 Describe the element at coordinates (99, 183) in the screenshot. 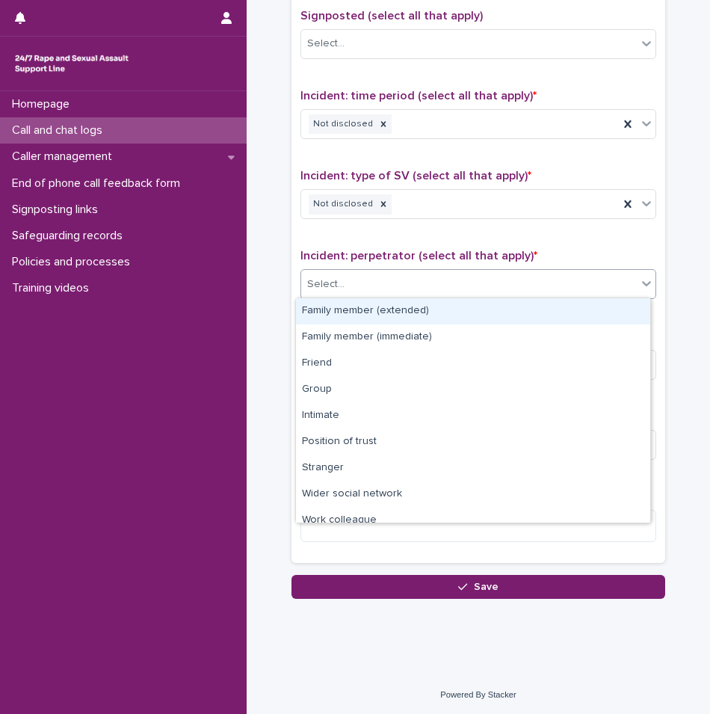

I see `p: End of phone call feedback form` at that location.